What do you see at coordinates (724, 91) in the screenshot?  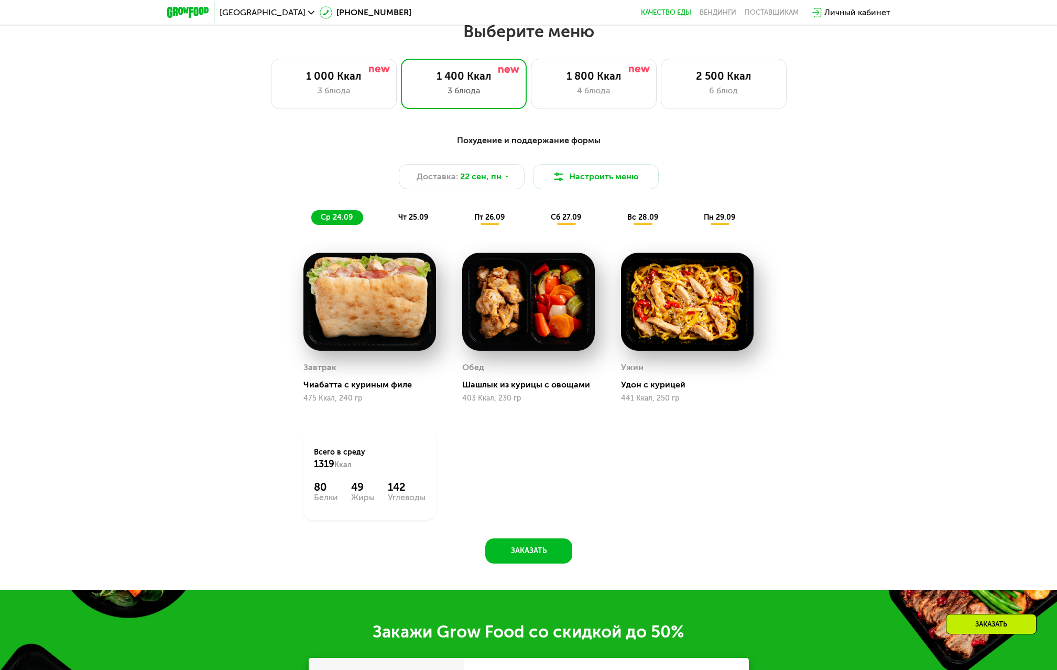 I see `div: 6 блюд` at bounding box center [724, 91].